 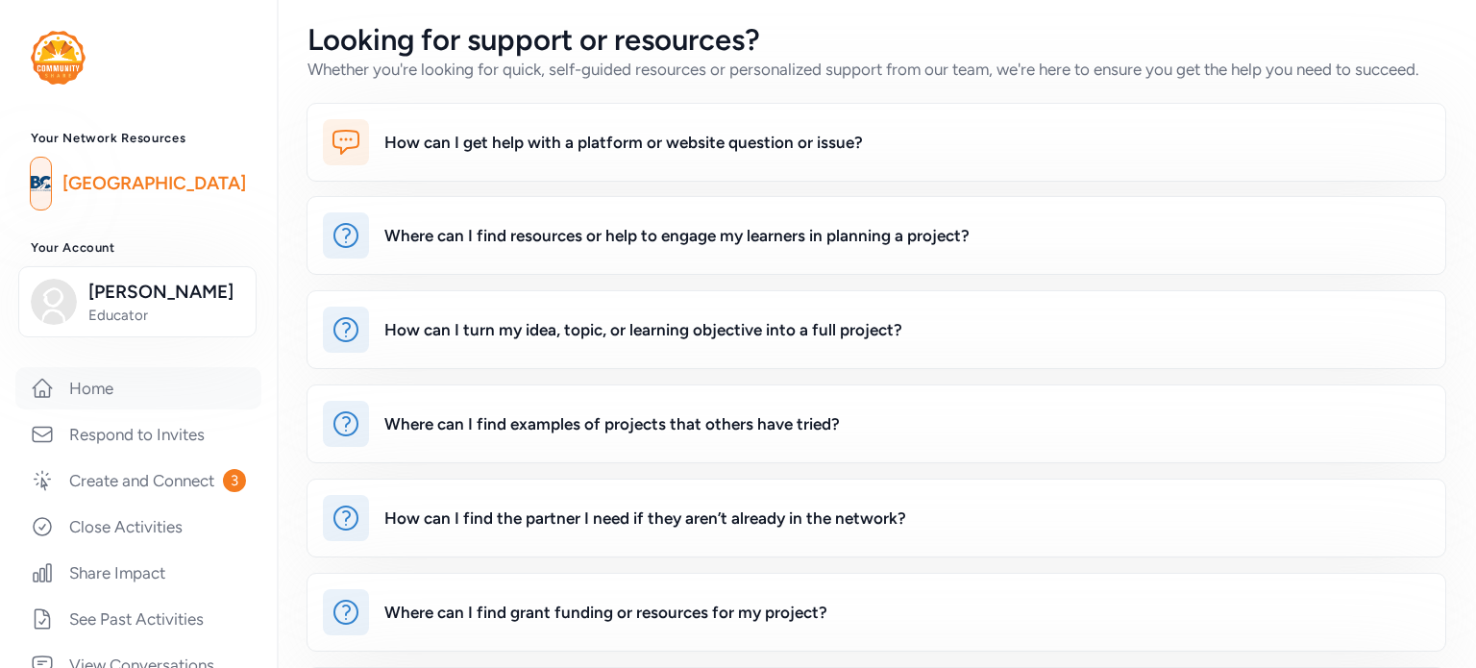 What do you see at coordinates (138, 573) in the screenshot?
I see `a: Share Impact` at bounding box center [138, 573].